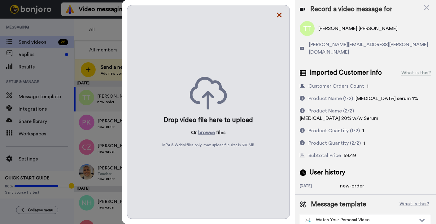 This screenshot has height=224, width=436. What do you see at coordinates (360, 220) in the screenshot?
I see `div: Watch Your Personal Video` at bounding box center [360, 220].